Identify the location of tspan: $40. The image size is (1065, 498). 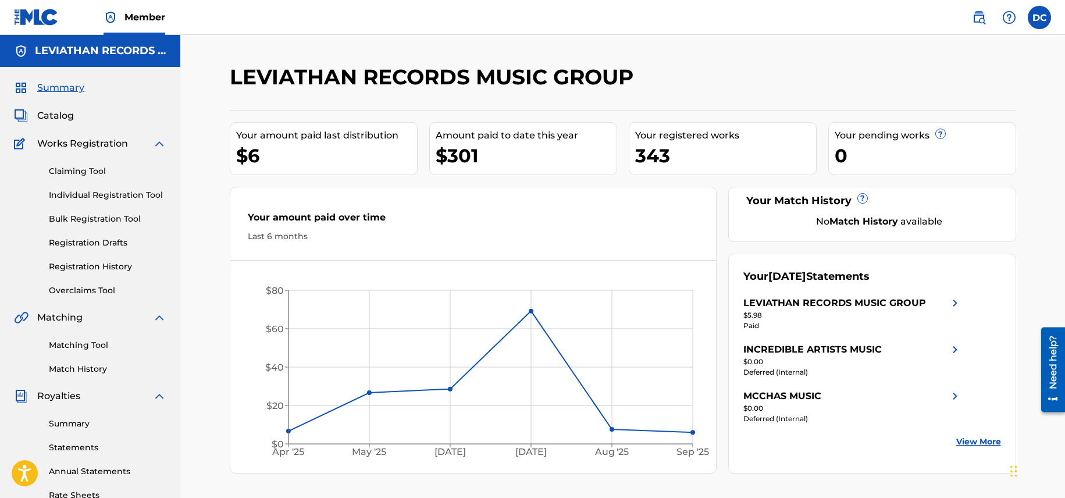
(274, 367).